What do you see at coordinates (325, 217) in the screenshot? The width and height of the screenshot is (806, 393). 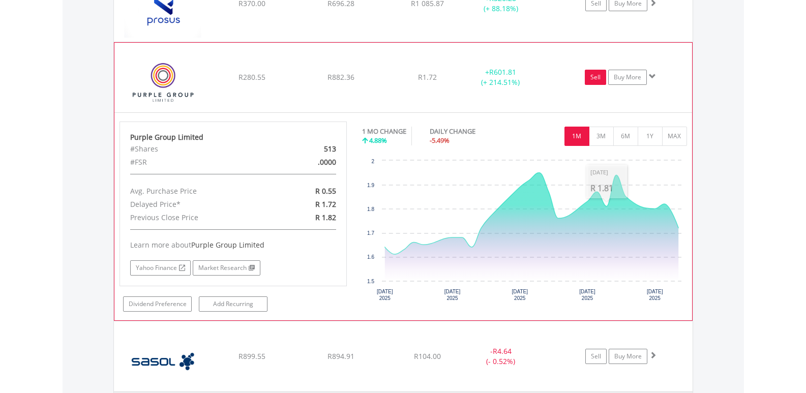 I see `span: R 1.82` at bounding box center [325, 217].